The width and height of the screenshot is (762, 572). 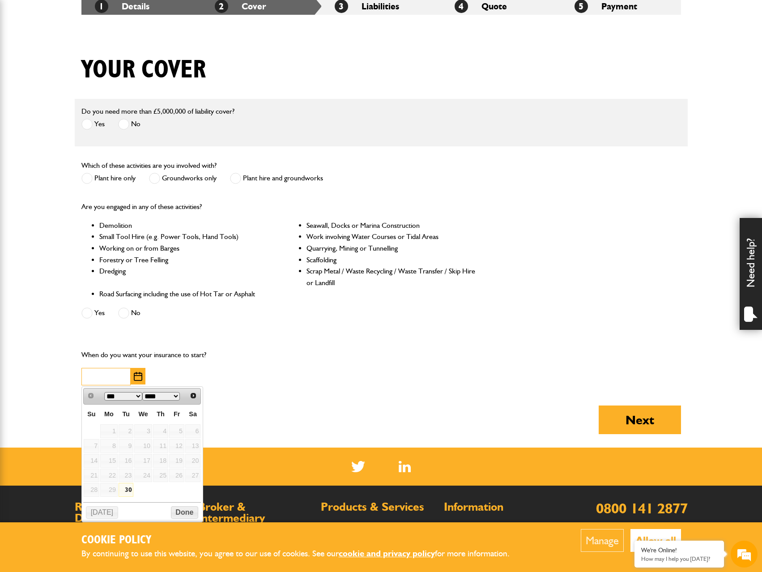 I want to click on h2: Products & Services, so click(x=378, y=507).